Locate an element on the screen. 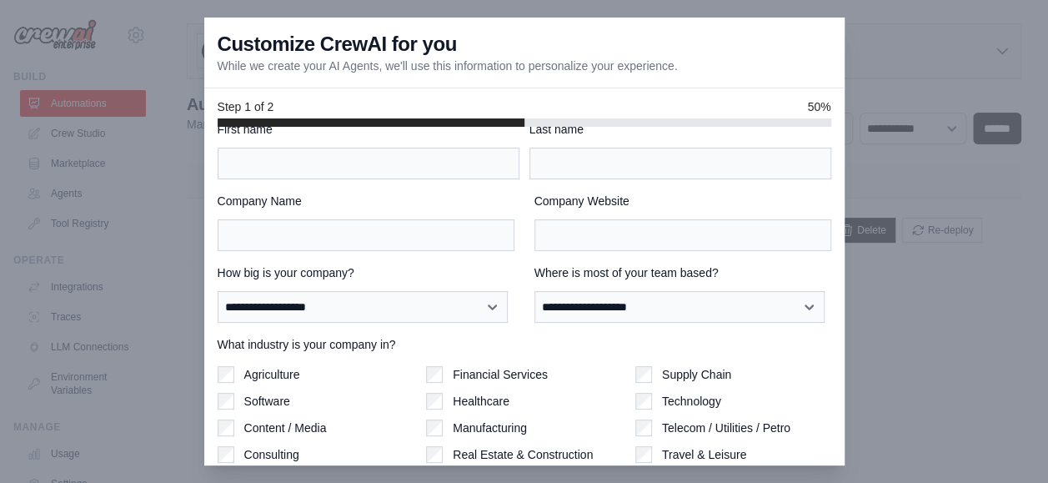 Image resolution: width=1048 pixels, height=483 pixels. label: Supply Chain is located at coordinates (696, 374).